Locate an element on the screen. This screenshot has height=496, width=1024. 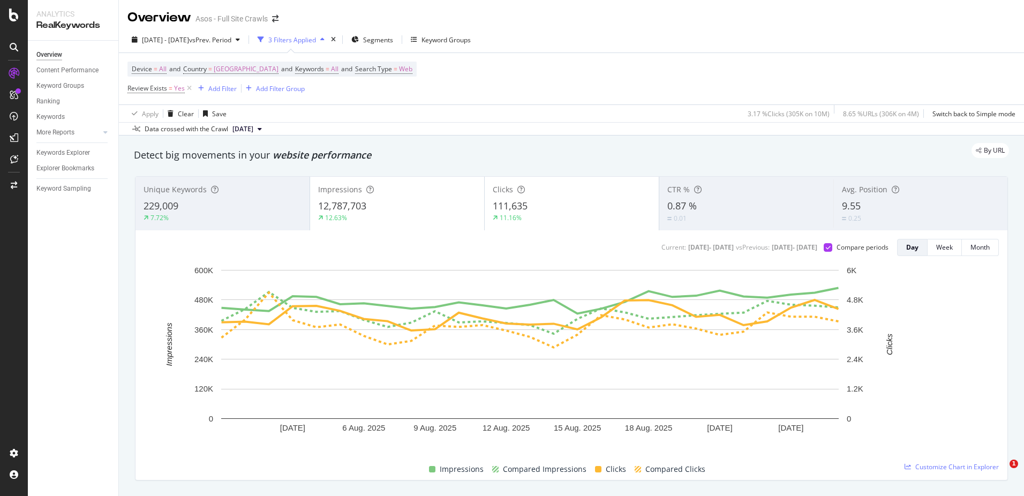
div: Asos - Full Site Crawls is located at coordinates (231, 19).